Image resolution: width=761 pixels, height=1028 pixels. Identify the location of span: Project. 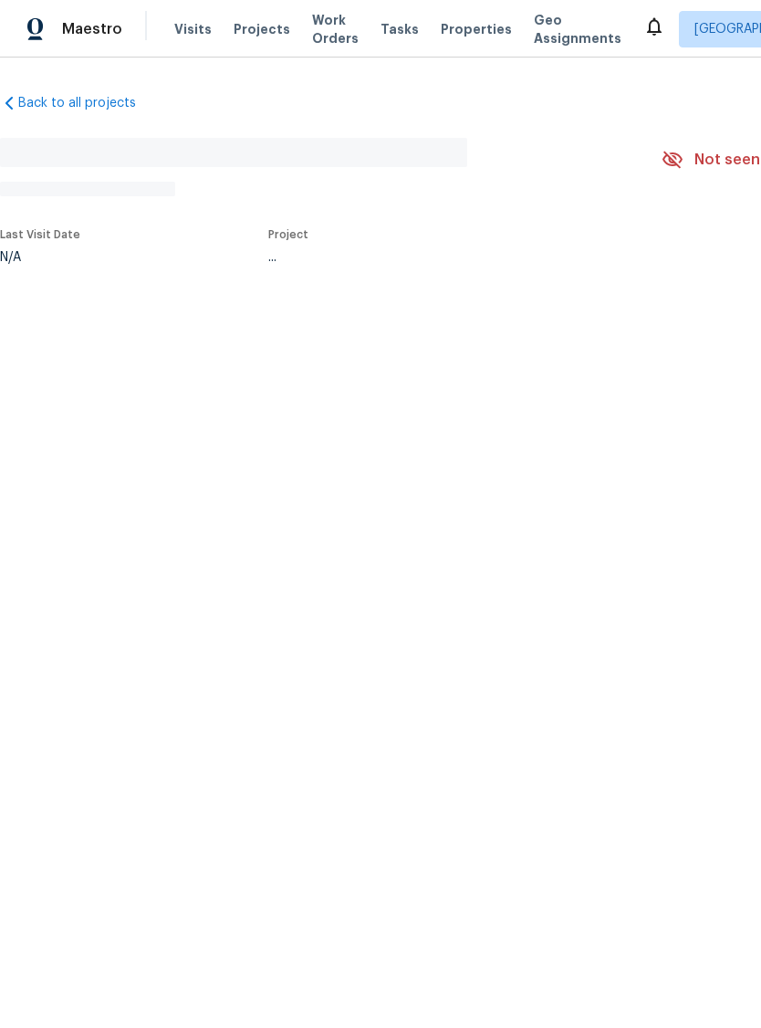
(288, 235).